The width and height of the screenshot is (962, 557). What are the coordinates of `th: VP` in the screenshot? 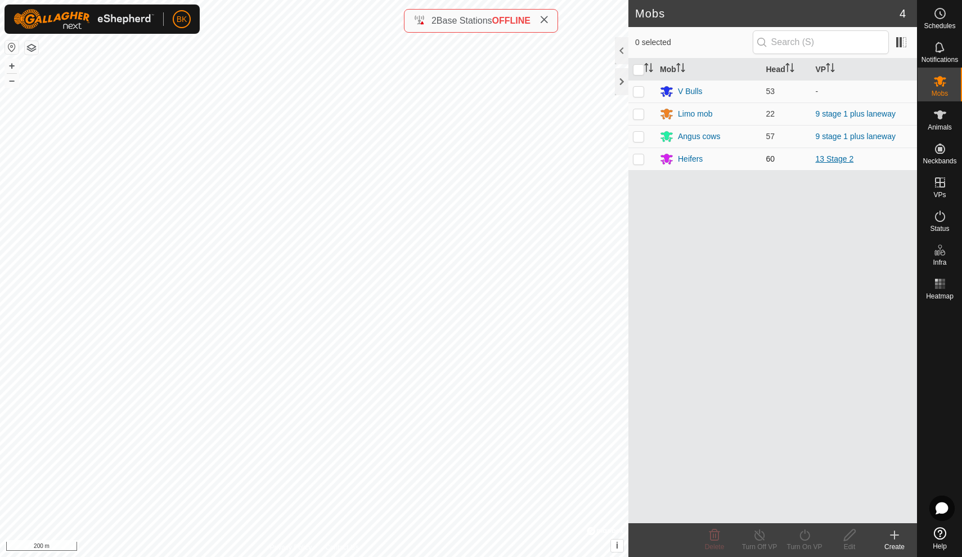 It's located at (864, 69).